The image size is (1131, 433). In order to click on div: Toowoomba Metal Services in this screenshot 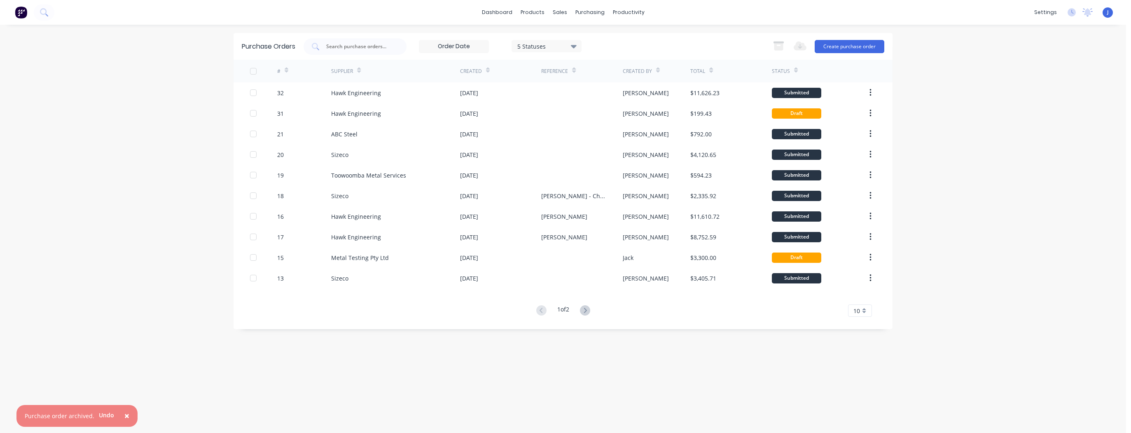, I will do `click(369, 175)`.